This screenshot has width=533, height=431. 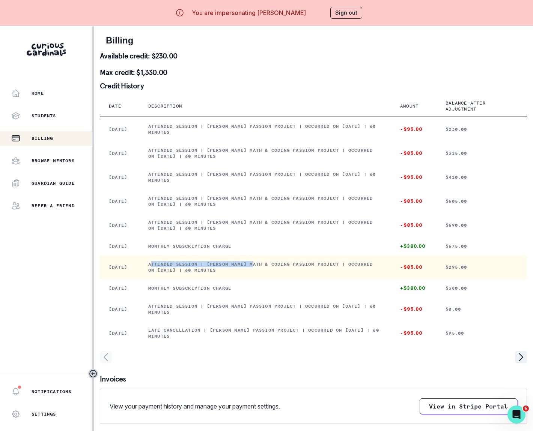 What do you see at coordinates (165, 106) in the screenshot?
I see `p: Description` at bounding box center [165, 106].